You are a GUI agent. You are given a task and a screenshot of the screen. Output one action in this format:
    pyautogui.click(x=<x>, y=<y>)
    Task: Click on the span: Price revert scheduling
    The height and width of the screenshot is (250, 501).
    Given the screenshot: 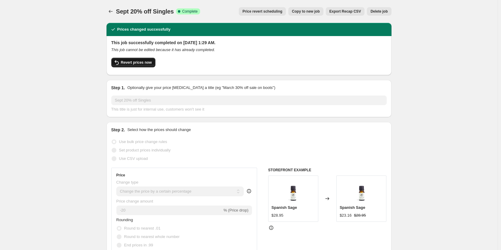 What is the action you would take?
    pyautogui.click(x=262, y=11)
    